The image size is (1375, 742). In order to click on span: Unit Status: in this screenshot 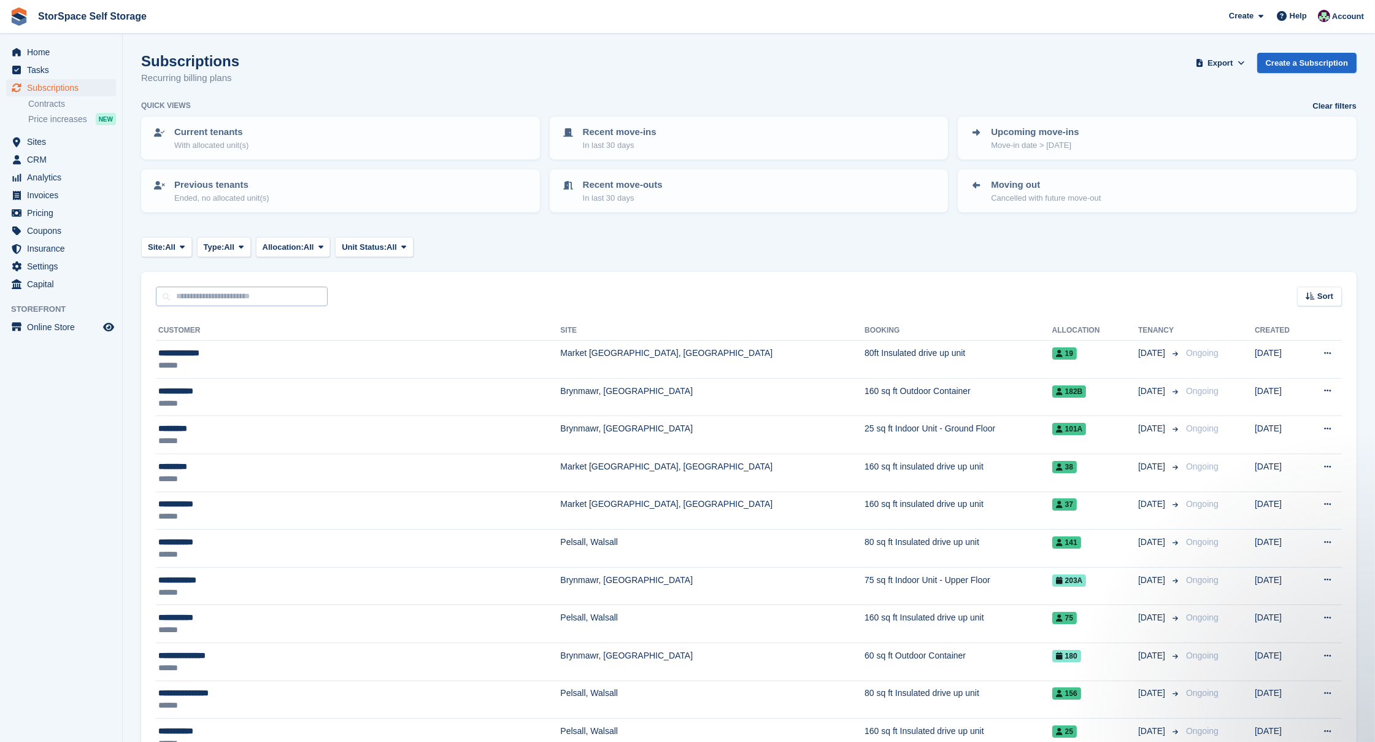, I will do `click(364, 247)`.